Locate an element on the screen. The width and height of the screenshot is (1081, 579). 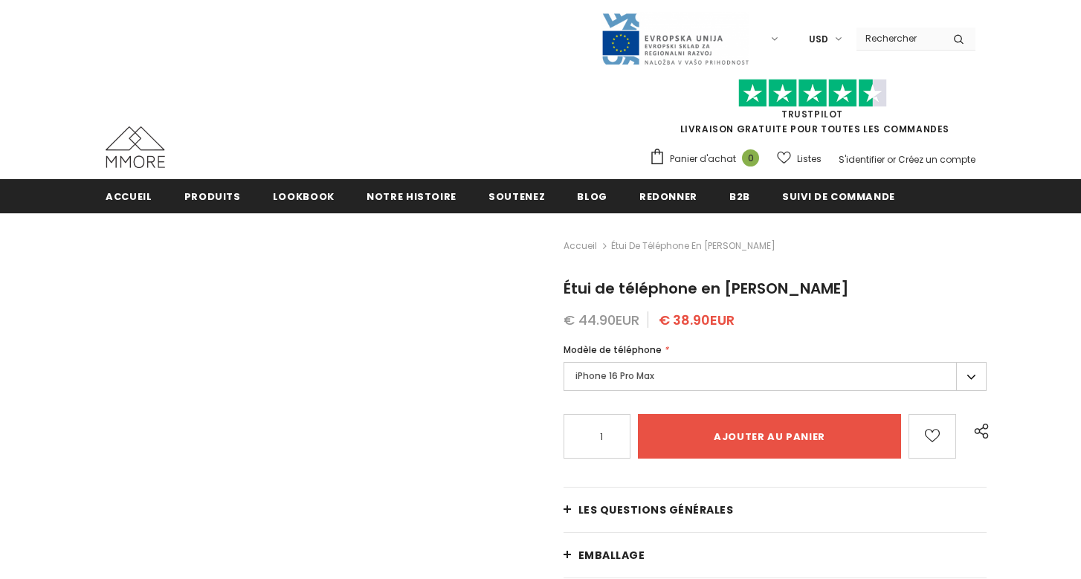
a: Listes is located at coordinates (799, 158).